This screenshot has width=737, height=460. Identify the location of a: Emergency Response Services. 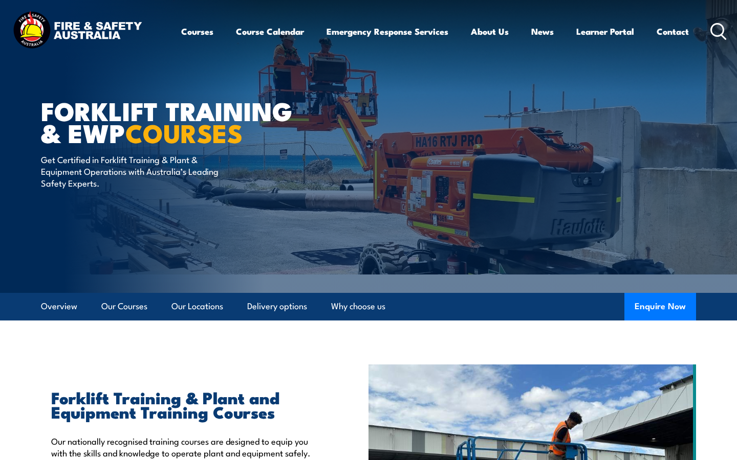
(387, 31).